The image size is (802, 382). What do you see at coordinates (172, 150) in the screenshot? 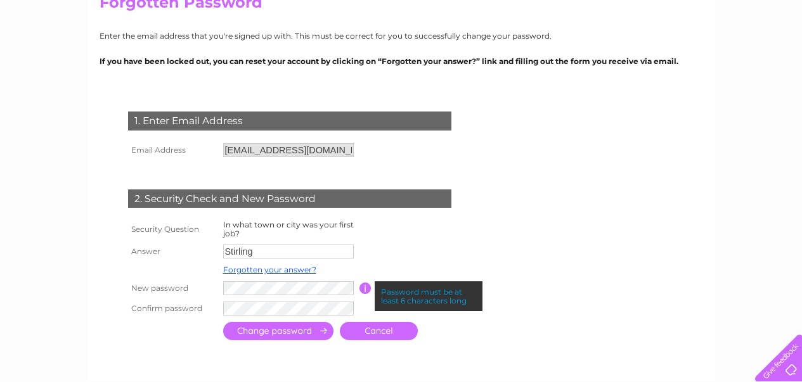
I see `th: Email Address` at bounding box center [172, 150].